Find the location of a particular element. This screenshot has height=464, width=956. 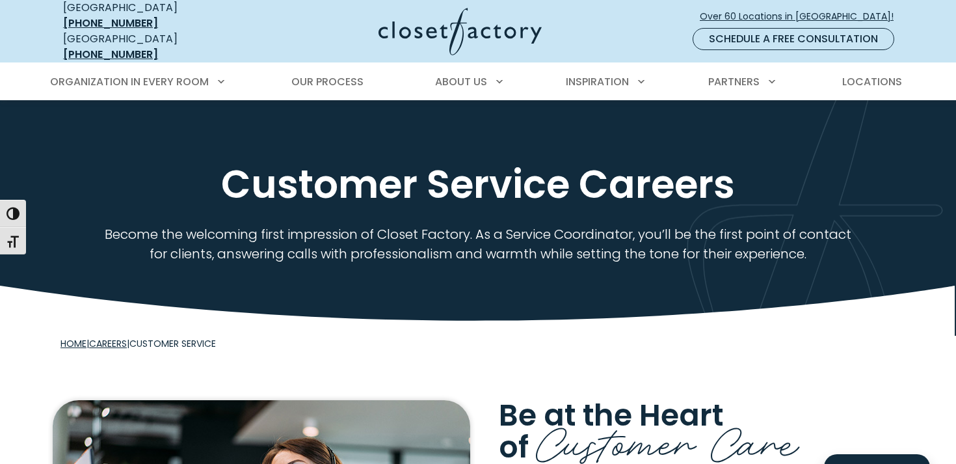

a: Careers is located at coordinates (108, 343).